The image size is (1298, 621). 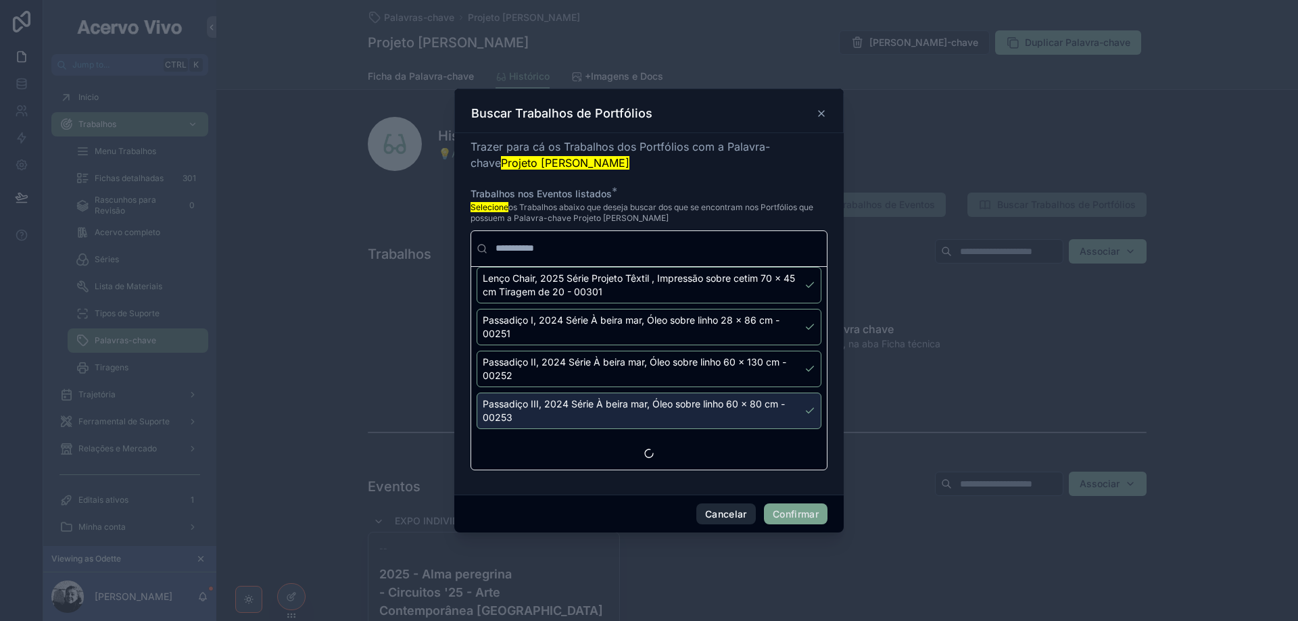 What do you see at coordinates (641, 411) in the screenshot?
I see `span: Passadiço III, 2024 Série À beira mar, Óleo sobre linho 60 x 80 cm - 00253` at bounding box center [641, 411].